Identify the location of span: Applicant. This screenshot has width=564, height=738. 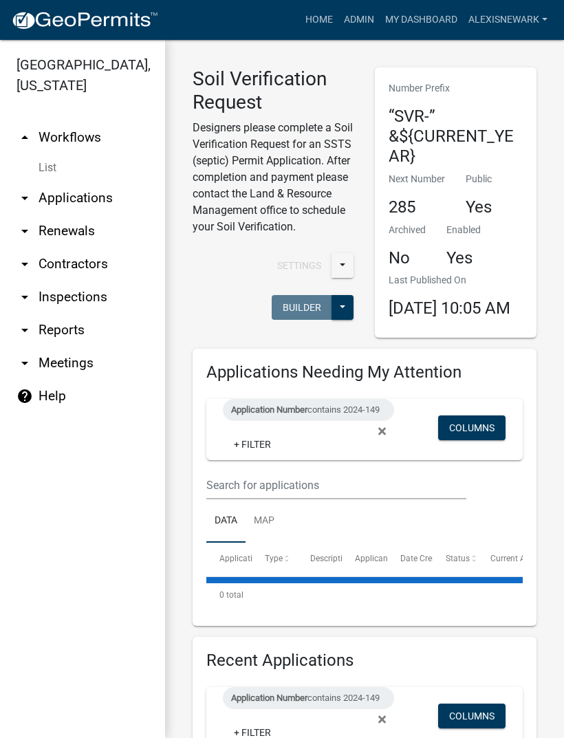
(373, 559).